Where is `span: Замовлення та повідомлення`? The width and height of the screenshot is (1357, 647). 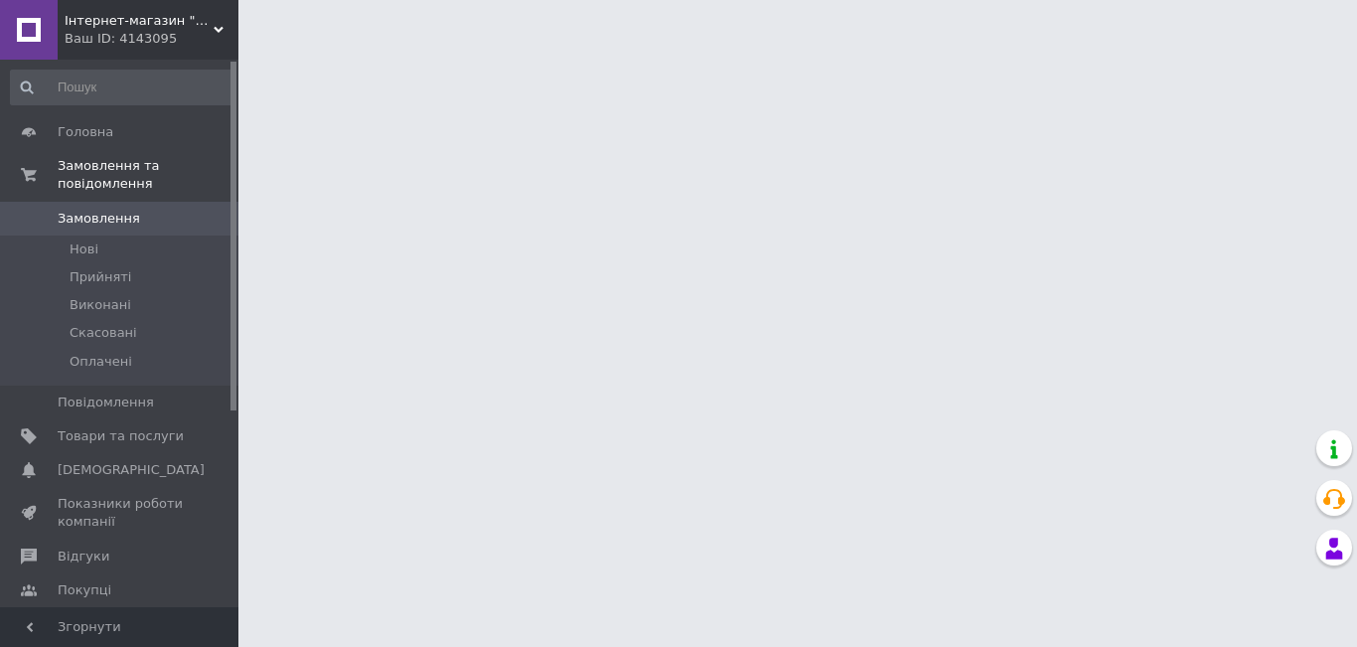 span: Замовлення та повідомлення is located at coordinates (148, 175).